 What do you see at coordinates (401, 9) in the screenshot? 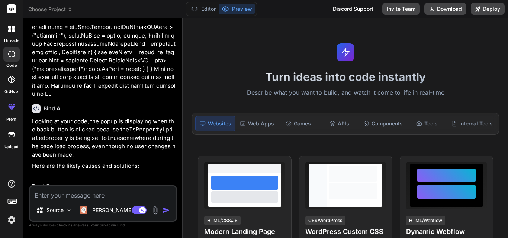
I see `button: Invite Team` at bounding box center [401, 9].